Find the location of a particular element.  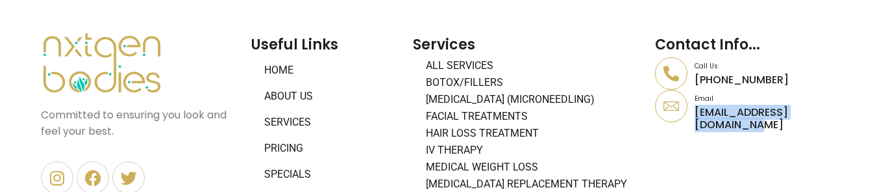

h2: Services is located at coordinates (528, 44).